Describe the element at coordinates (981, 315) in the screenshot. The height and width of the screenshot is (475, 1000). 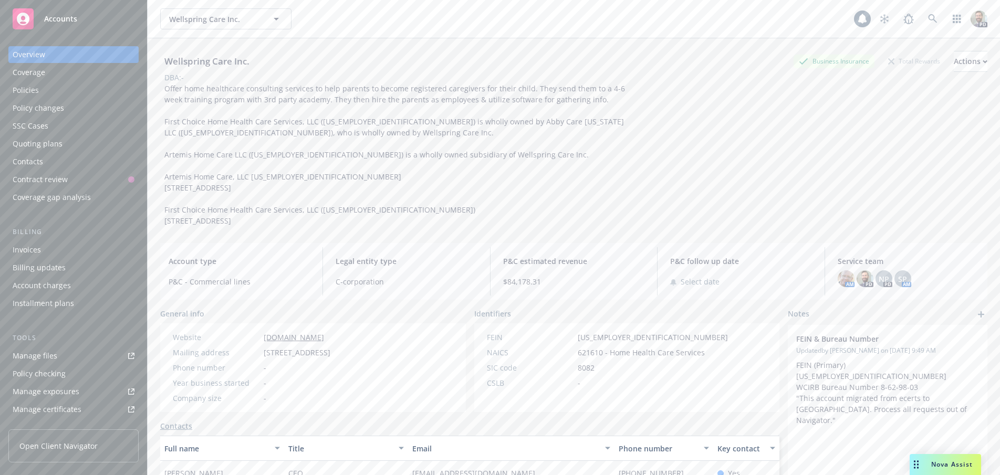
I see `a: add` at that location.